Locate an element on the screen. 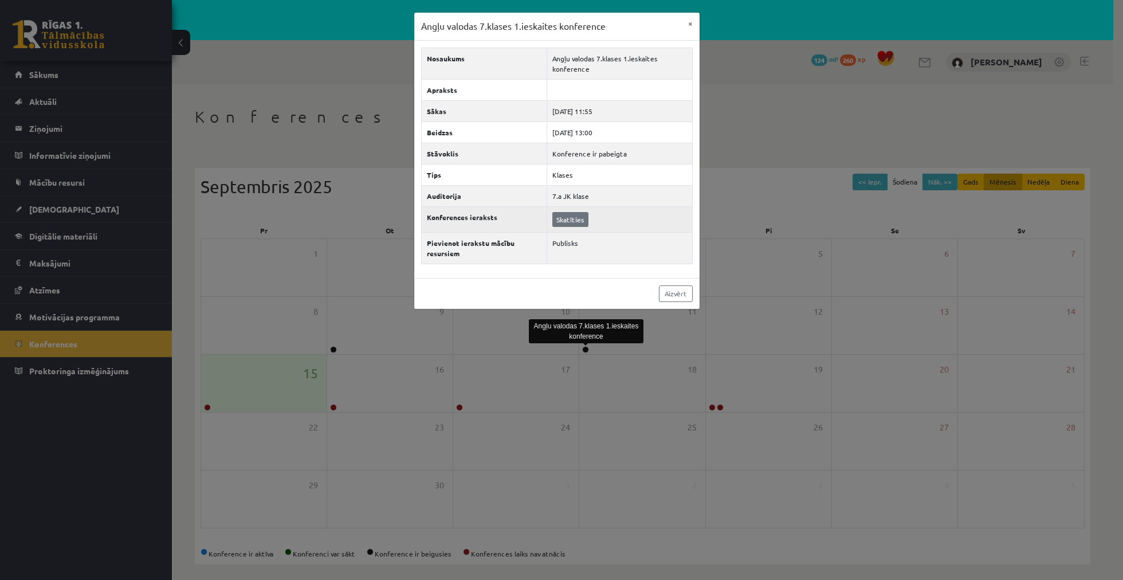 The width and height of the screenshot is (1123, 580). td: Publisks is located at coordinates (619, 247).